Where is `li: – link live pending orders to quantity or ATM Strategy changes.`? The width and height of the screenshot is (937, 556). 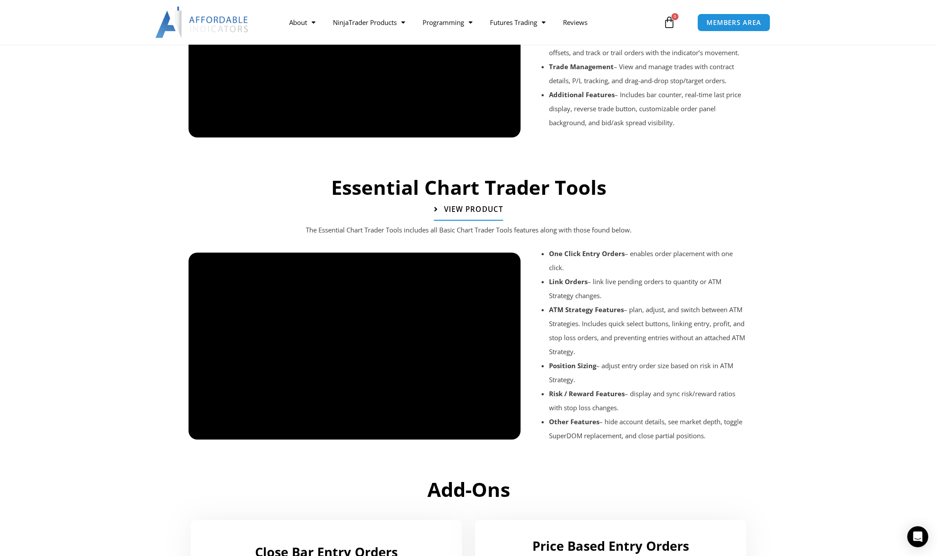 li: – link live pending orders to quantity or ATM Strategy changes. is located at coordinates (648, 288).